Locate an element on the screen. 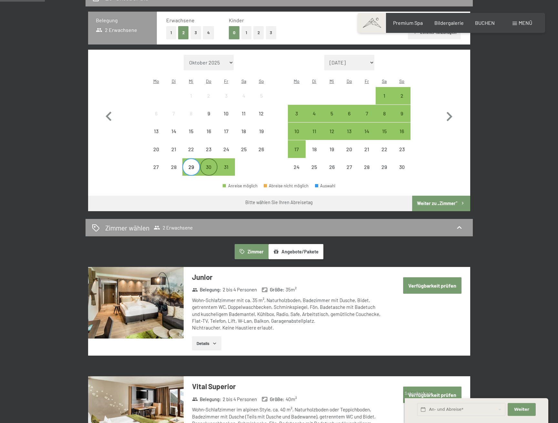  div: Sun Oct 05 2025 is located at coordinates (261, 96).